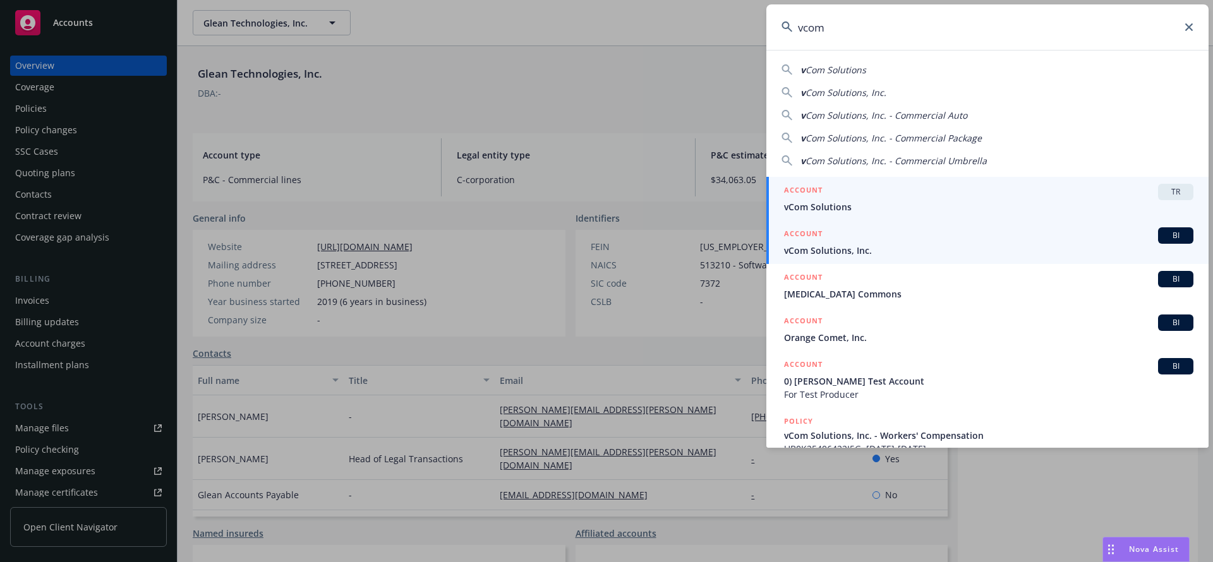  Describe the element at coordinates (989, 394) in the screenshot. I see `span: For Test Producer` at that location.